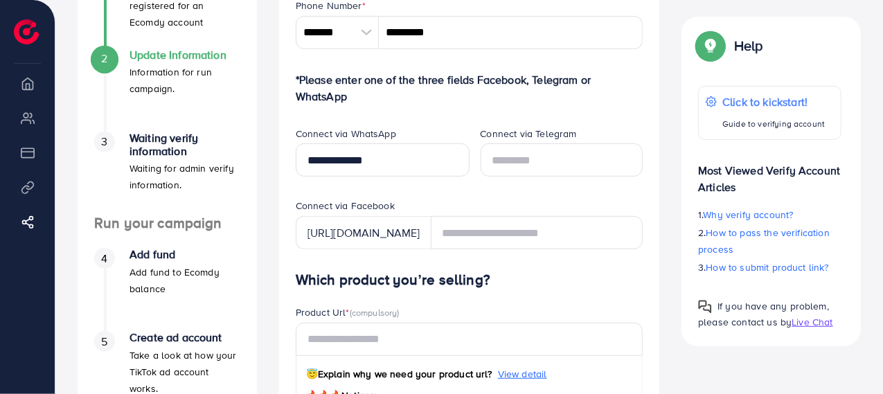 The image size is (883, 394). I want to click on span: 4, so click(104, 258).